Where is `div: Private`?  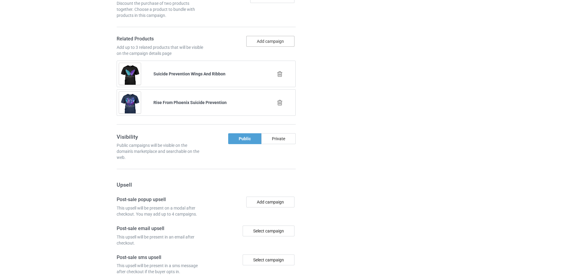 div: Private is located at coordinates (278, 139).